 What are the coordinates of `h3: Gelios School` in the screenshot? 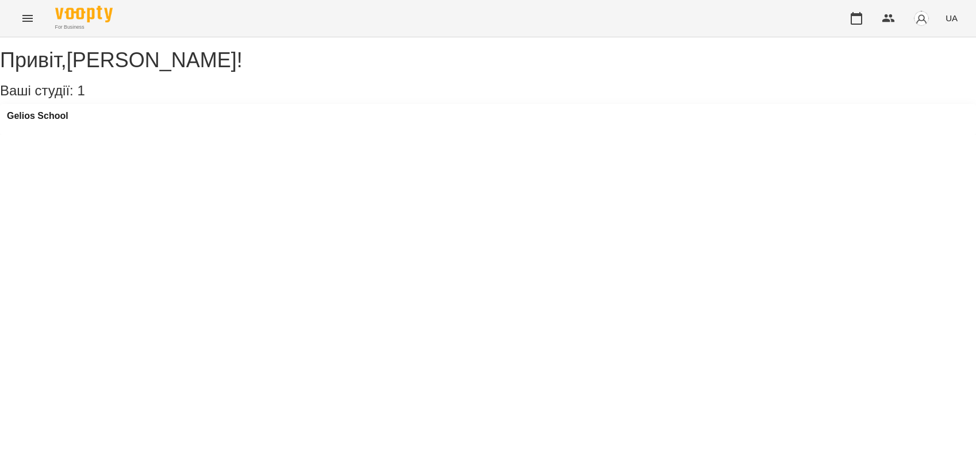 It's located at (37, 116).